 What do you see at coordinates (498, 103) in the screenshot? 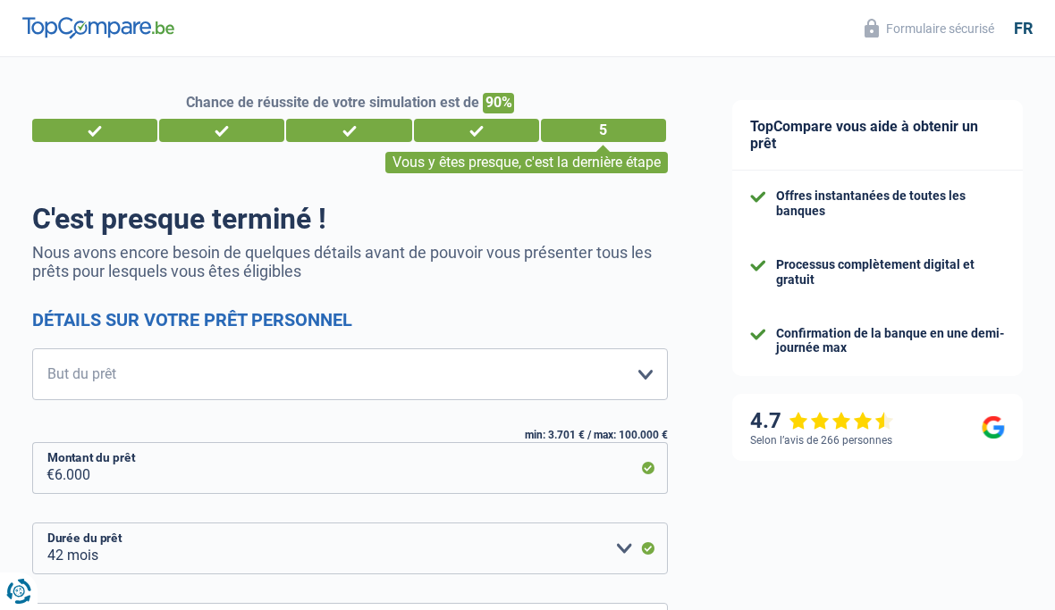
I see `span: 90%` at bounding box center [498, 103].